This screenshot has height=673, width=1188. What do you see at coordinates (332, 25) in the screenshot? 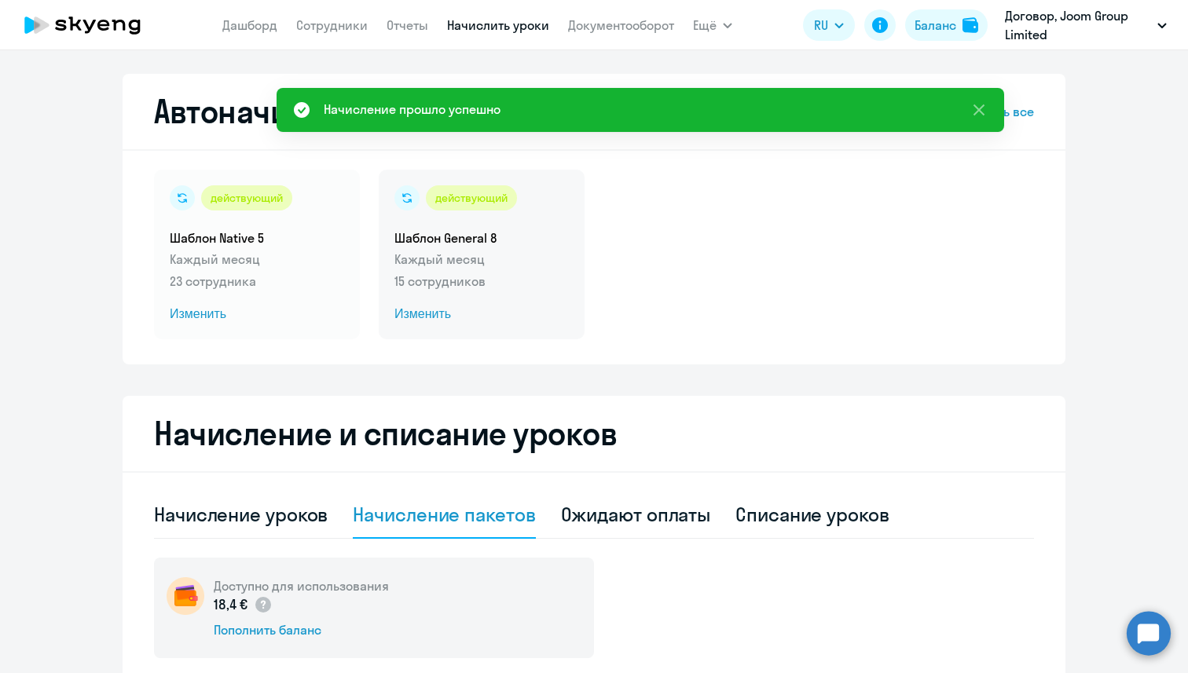
I see `a: Сотрудники` at bounding box center [332, 25].